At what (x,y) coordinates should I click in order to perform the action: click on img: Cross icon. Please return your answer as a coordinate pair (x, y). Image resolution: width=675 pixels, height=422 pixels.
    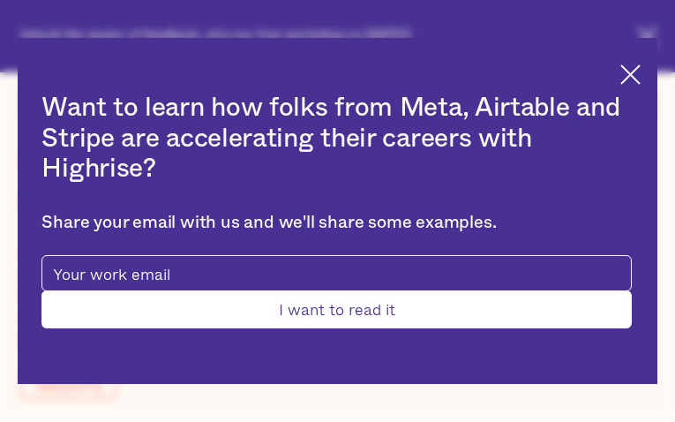
    Looking at the image, I should click on (630, 74).